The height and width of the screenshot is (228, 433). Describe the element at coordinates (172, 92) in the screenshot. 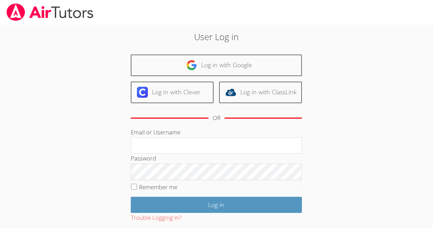

I see `a: Log in with Clever` at that location.